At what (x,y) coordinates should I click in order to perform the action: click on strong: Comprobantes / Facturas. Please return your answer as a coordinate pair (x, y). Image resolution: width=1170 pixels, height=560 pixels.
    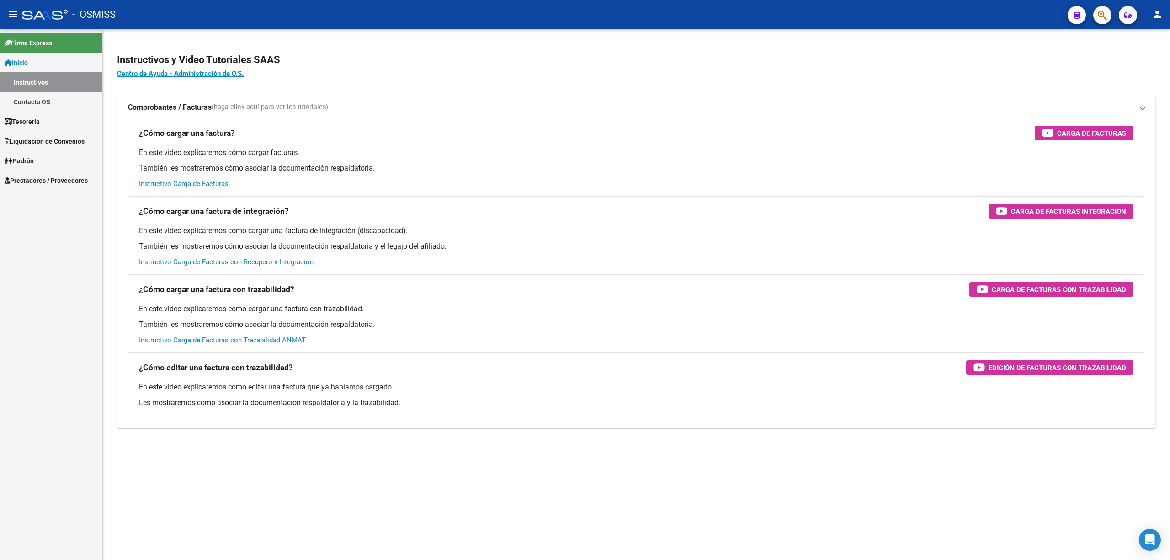
    Looking at the image, I should click on (170, 107).